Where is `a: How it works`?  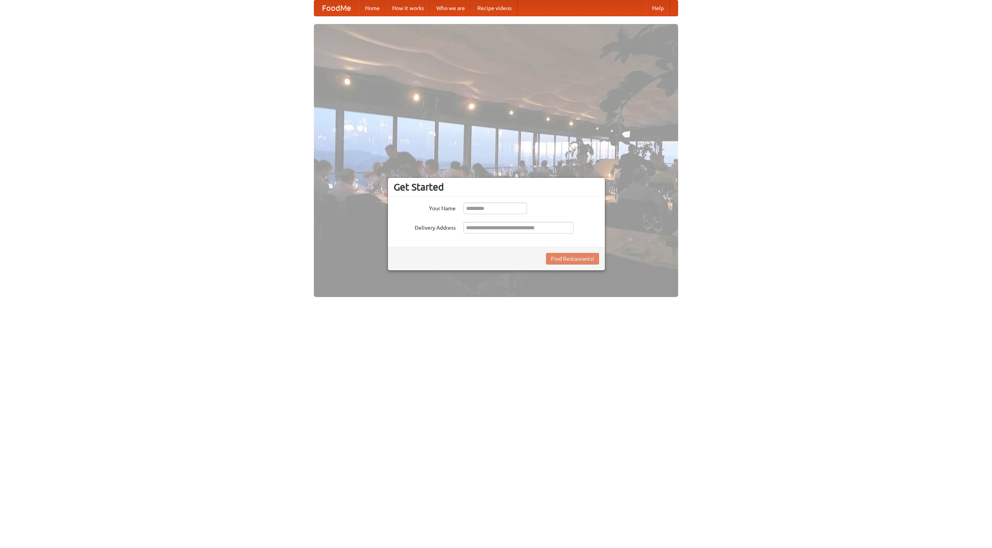 a: How it works is located at coordinates (408, 8).